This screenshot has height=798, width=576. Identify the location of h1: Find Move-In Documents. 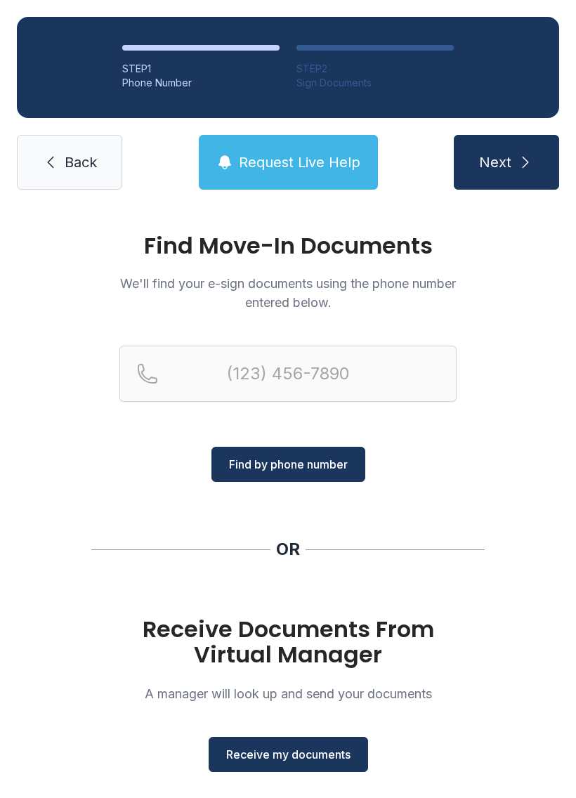
(288, 246).